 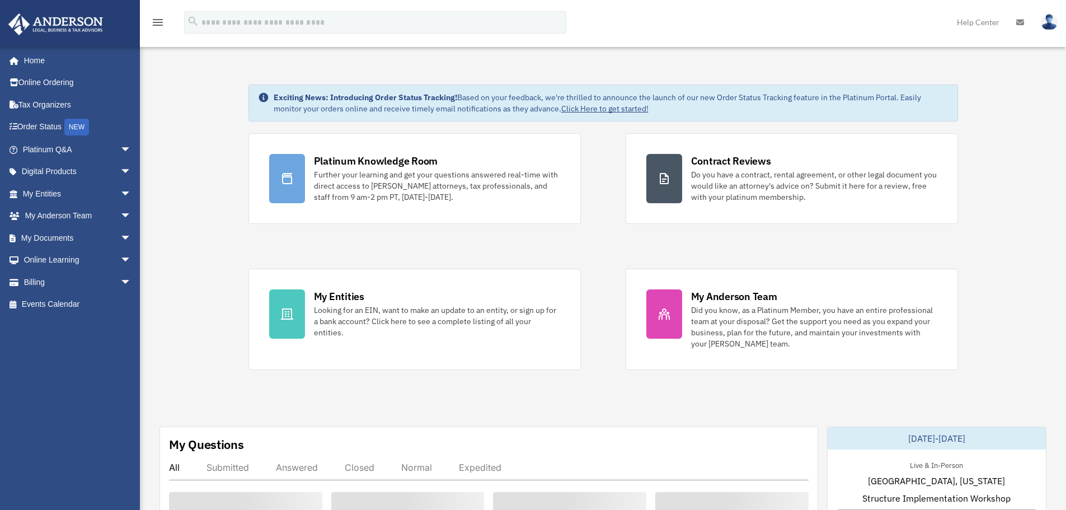 What do you see at coordinates (78, 260) in the screenshot?
I see `a: Online Learningarrow_drop_down` at bounding box center [78, 260].